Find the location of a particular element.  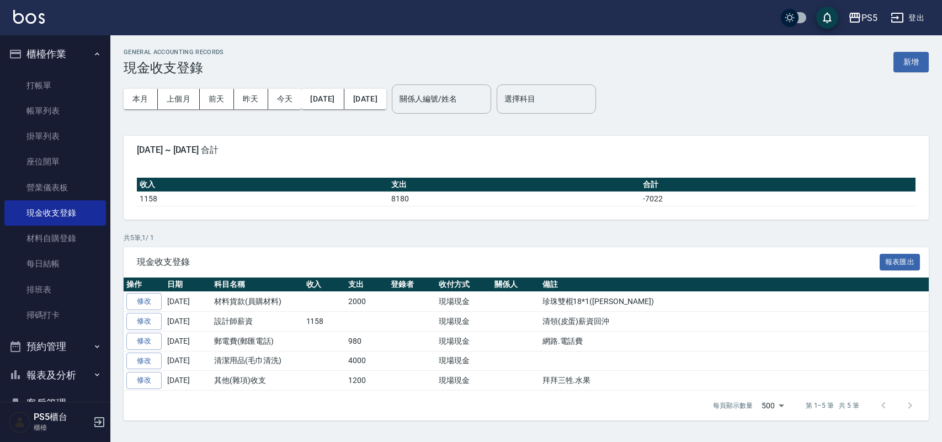

th: 科目名稱 is located at coordinates (257, 285).